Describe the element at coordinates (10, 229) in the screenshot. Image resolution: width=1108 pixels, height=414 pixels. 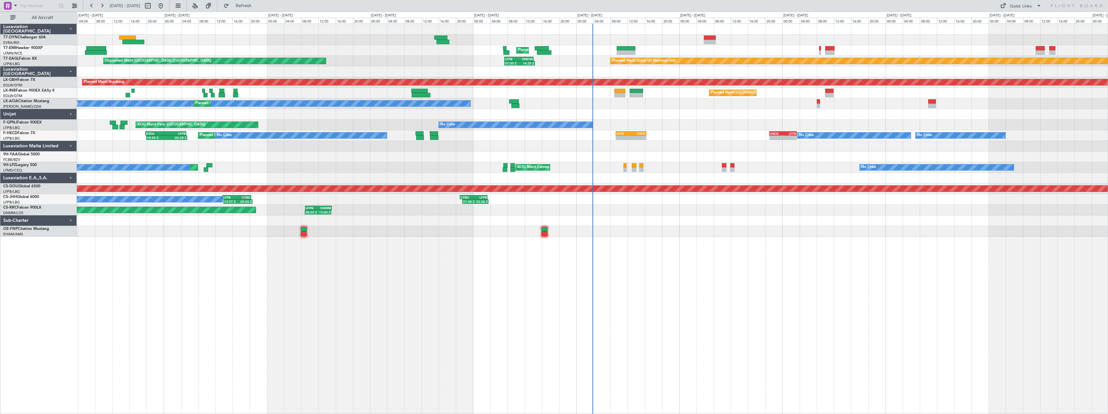
I see `span: OE-FNP` at that location.